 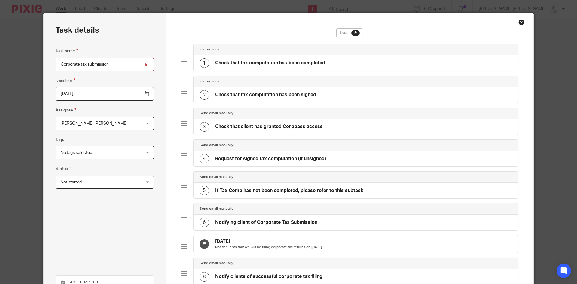 I want to click on label: Tags, so click(x=60, y=140).